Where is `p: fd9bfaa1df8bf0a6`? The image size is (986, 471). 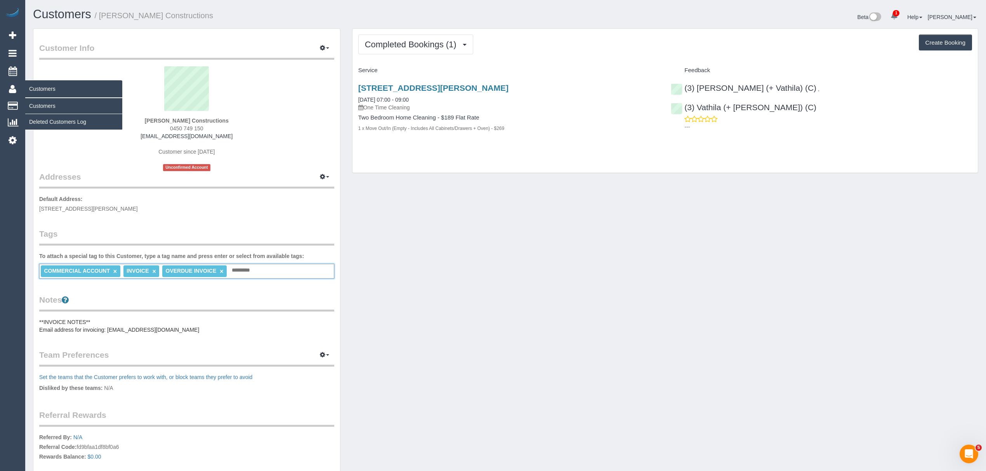
p: fd9bfaa1df8bf0a6 is located at coordinates (187, 448).